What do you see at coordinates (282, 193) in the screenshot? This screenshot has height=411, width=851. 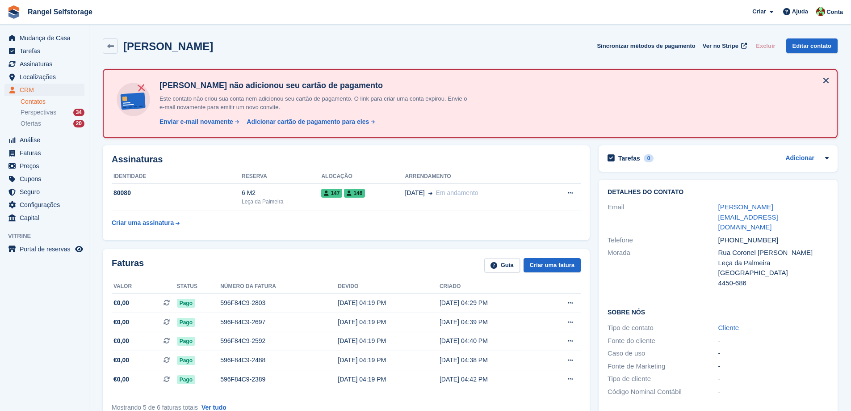 I see `div: 6 M2` at bounding box center [282, 193].